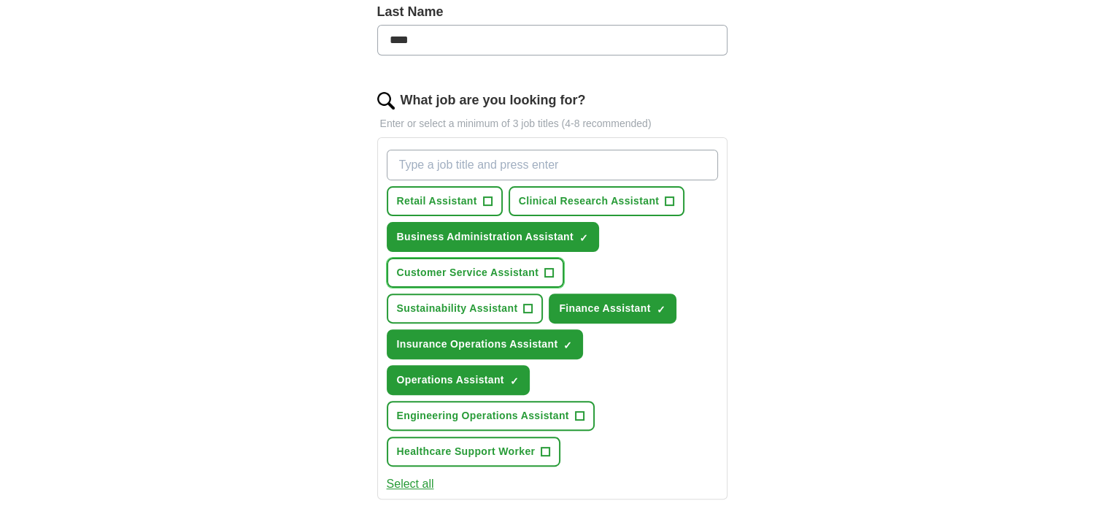 This screenshot has width=1104, height=517. I want to click on button: Retail Assistant, so click(444, 201).